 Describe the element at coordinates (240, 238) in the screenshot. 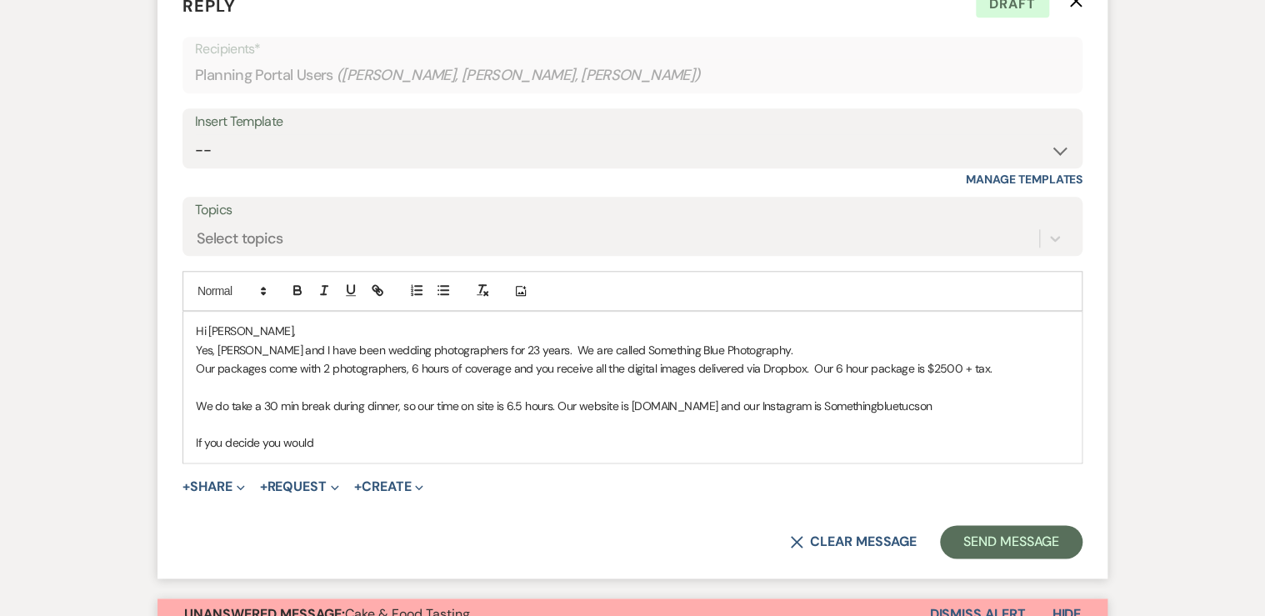

I see `div: Select topics` at that location.